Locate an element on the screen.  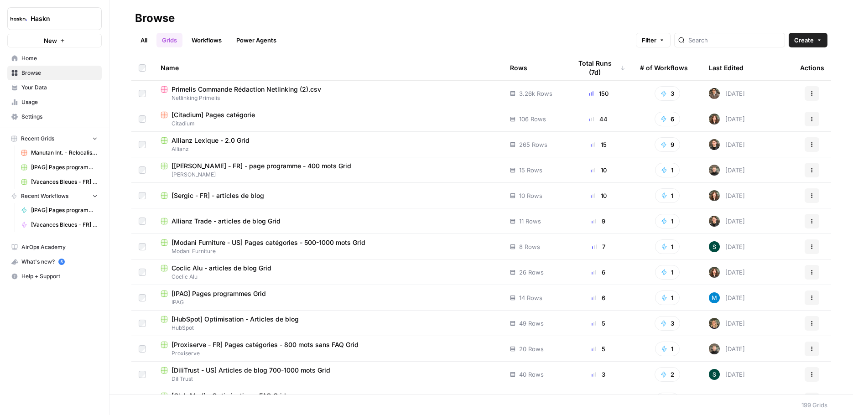
span: Recent Grids is located at coordinates (37, 139).